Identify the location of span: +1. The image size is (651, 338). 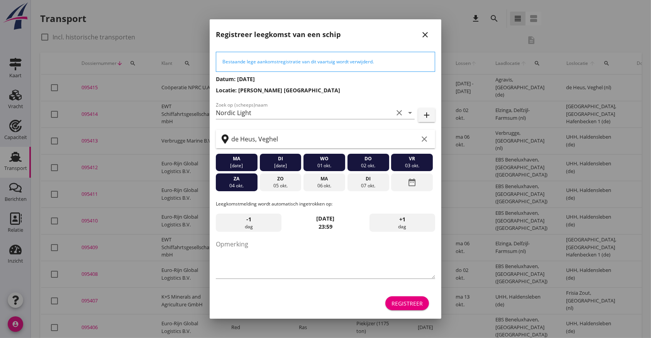
(402, 219).